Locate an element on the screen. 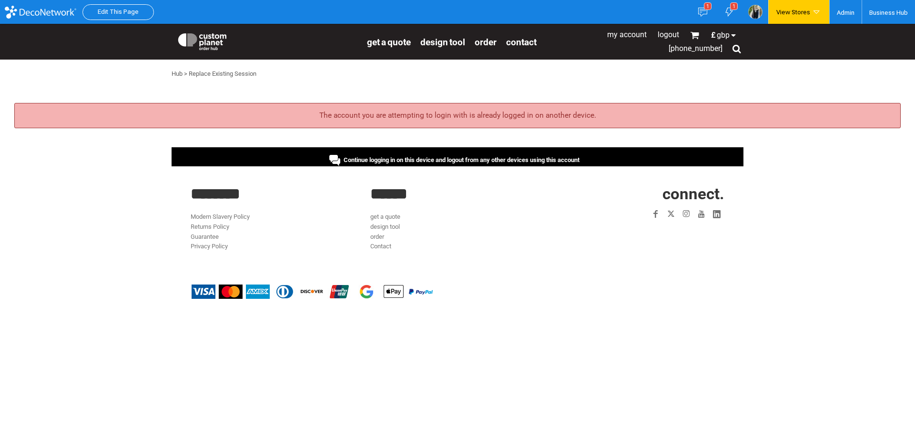  span: get a quote is located at coordinates (389, 42).